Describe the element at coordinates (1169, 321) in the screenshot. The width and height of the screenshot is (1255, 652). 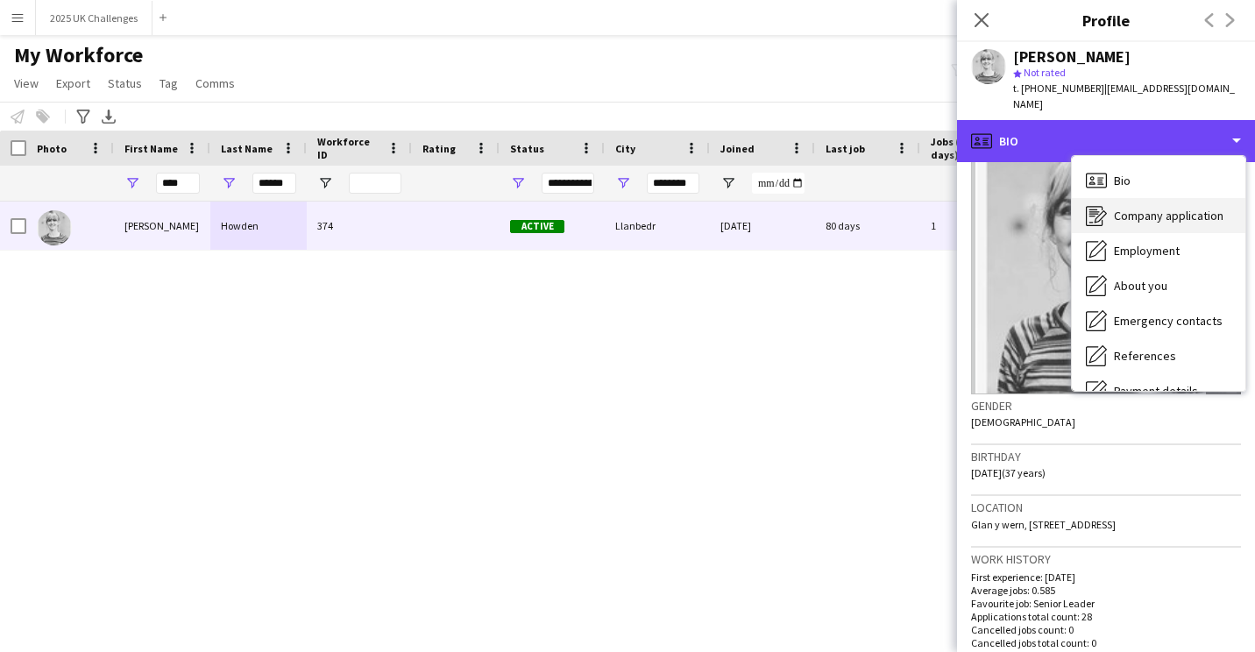
I see `span: Emergency contacts` at that location.